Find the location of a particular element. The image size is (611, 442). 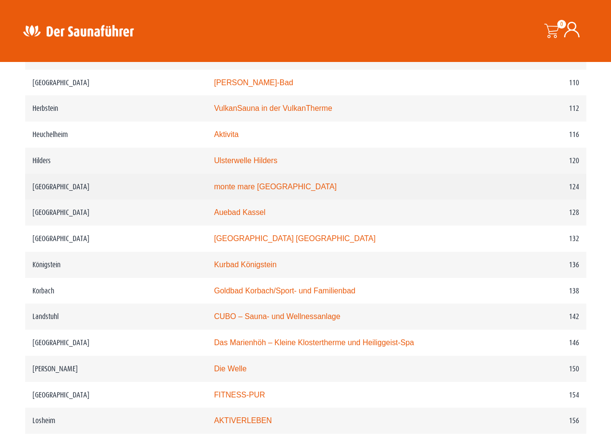

td: 150 is located at coordinates (532, 368).